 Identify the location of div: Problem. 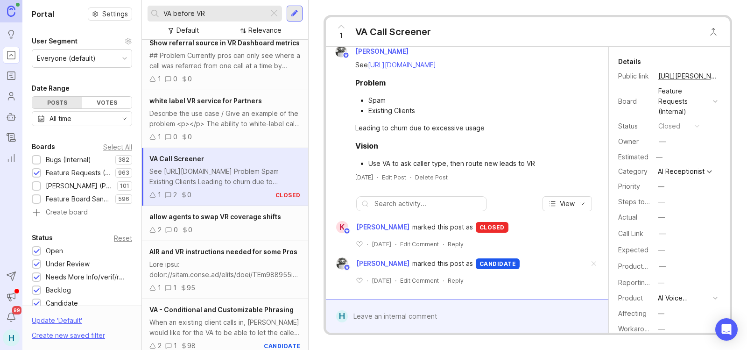
(370, 83).